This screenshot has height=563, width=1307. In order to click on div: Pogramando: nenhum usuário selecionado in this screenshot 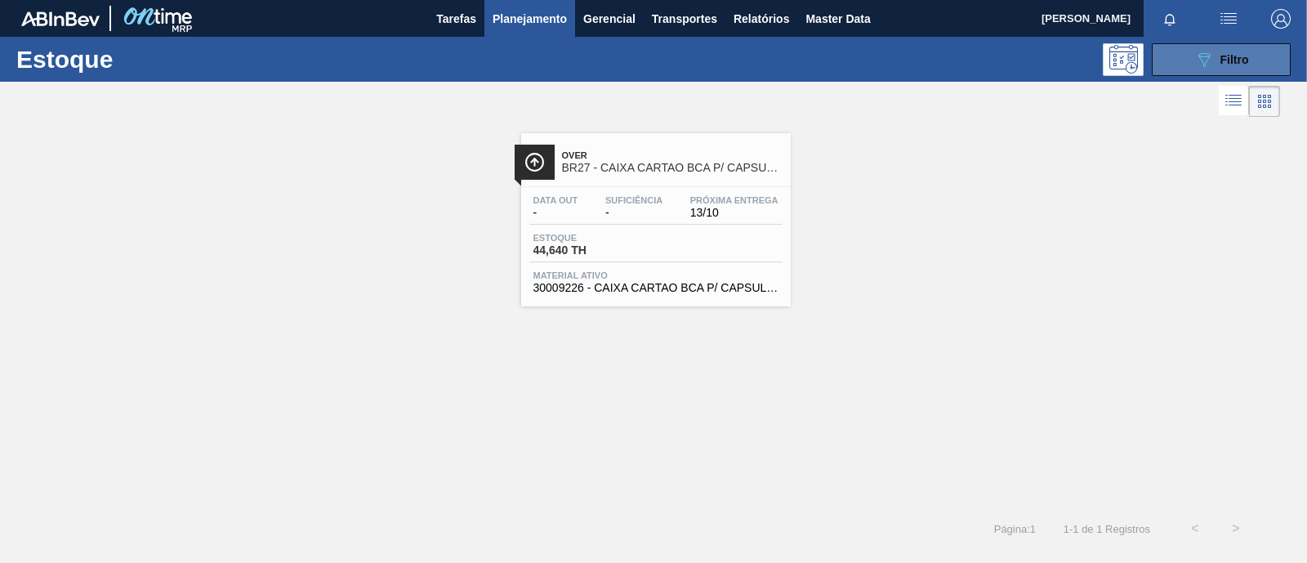, I will do `click(1123, 60)`.